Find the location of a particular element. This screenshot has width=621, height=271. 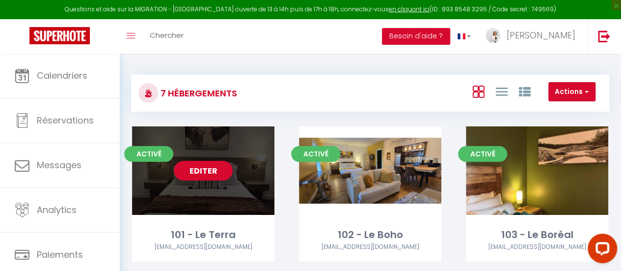

img: Super Booking is located at coordinates (59, 35).